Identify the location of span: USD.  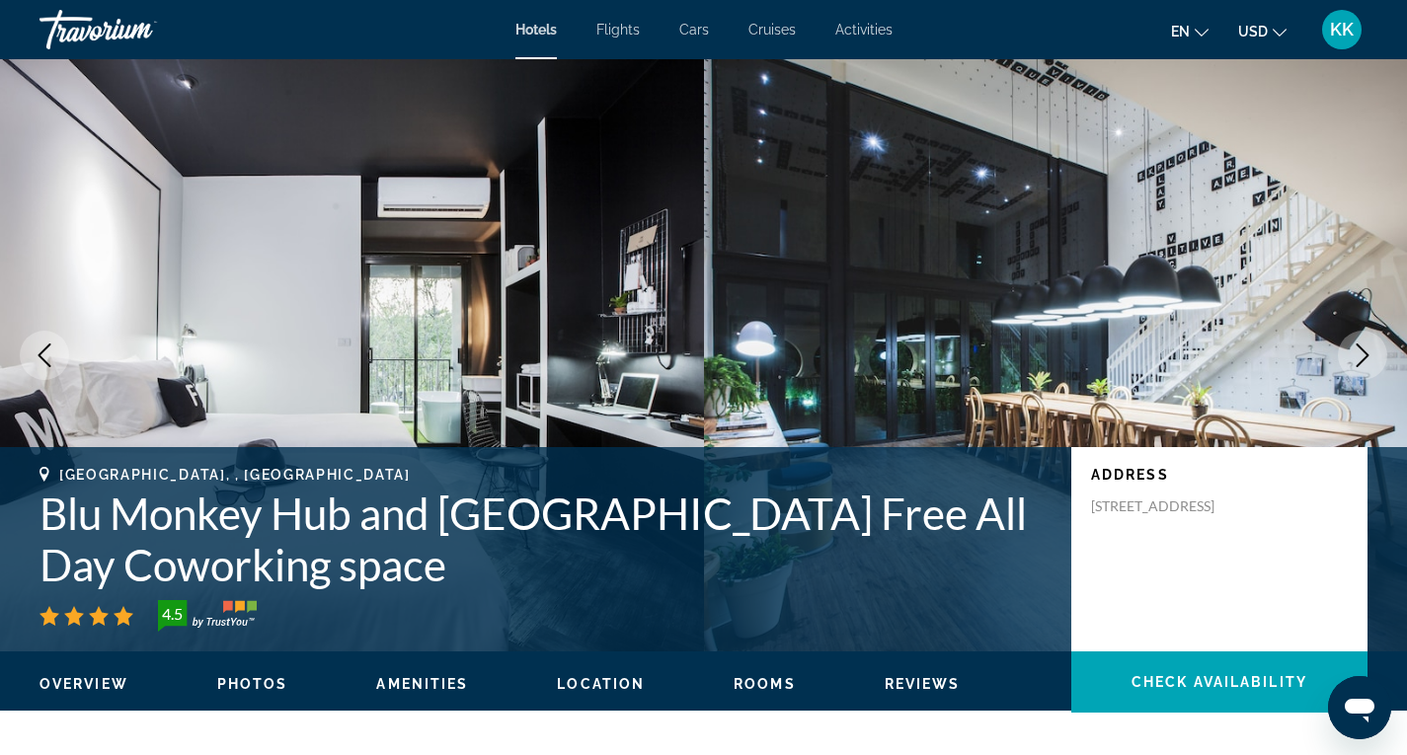
(1253, 32).